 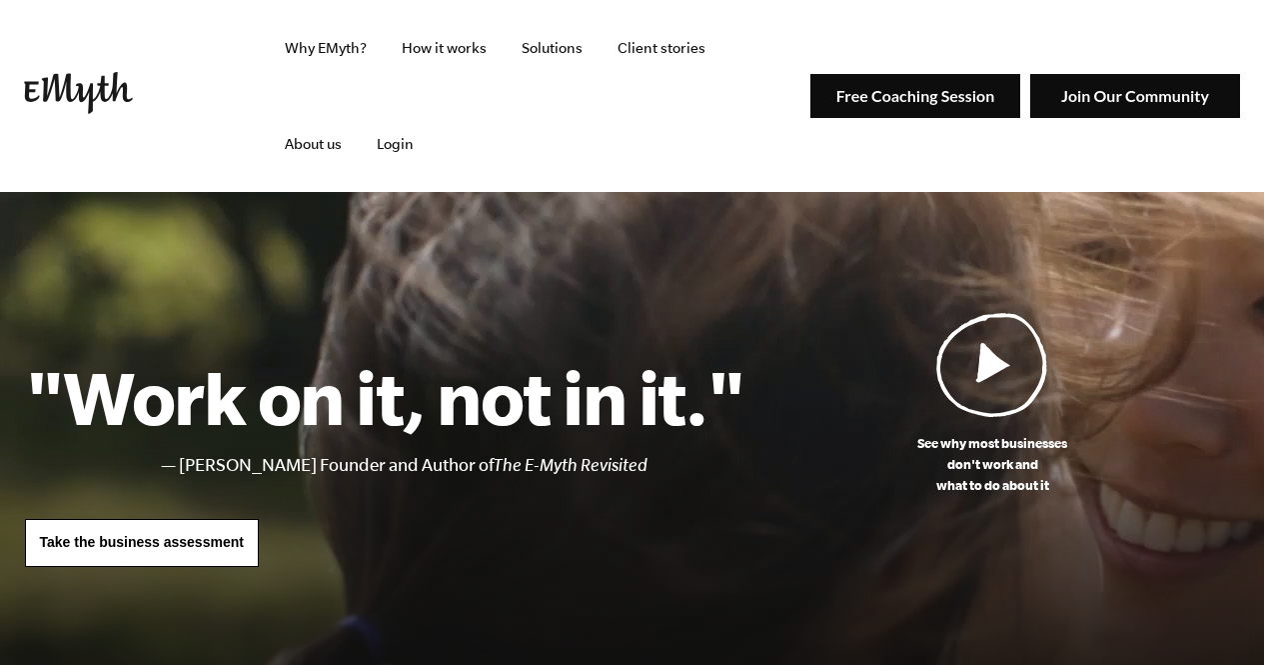 I want to click on i: The E-Myth Revisited, so click(x=571, y=465).